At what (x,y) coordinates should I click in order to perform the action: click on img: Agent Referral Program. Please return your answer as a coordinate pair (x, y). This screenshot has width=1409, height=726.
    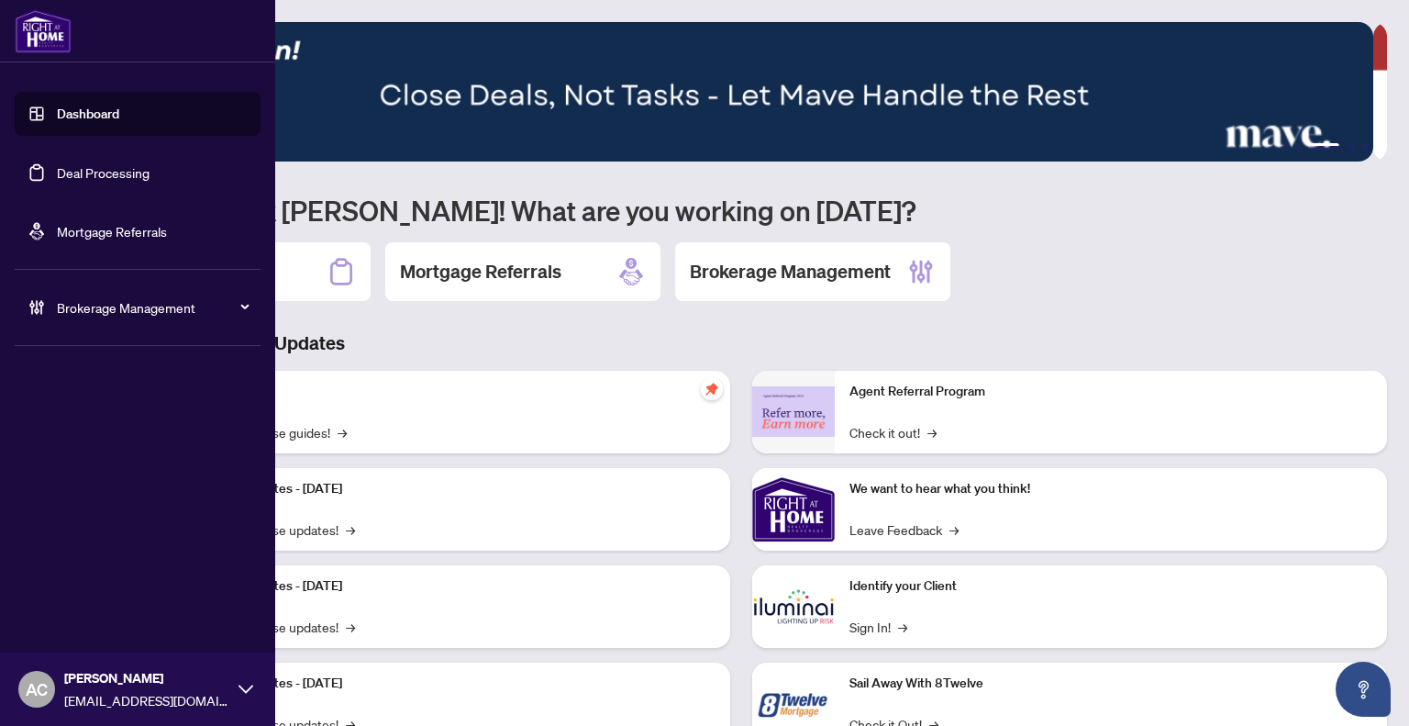
    Looking at the image, I should click on (794, 411).